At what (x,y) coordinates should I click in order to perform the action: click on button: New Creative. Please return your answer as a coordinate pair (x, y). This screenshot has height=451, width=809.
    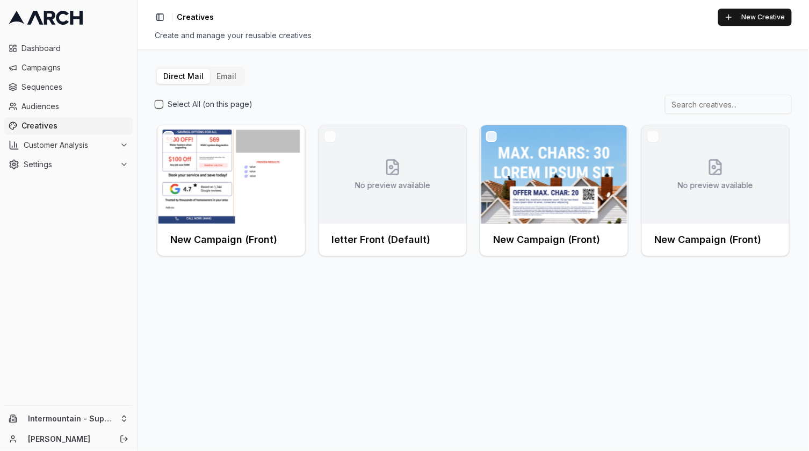
    Looking at the image, I should click on (755, 17).